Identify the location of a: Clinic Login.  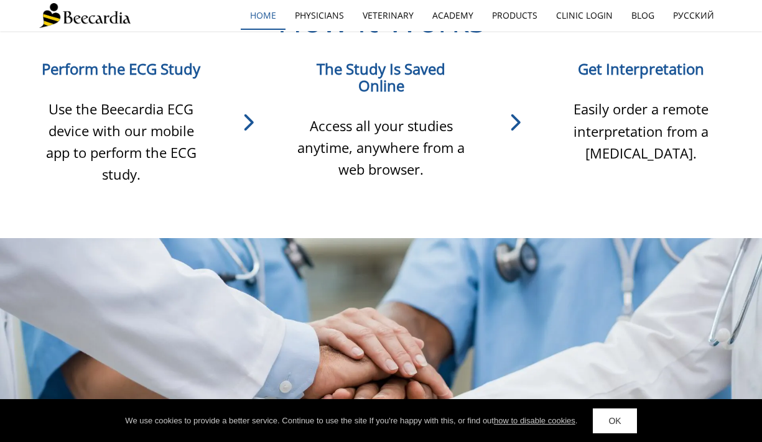
(584, 16).